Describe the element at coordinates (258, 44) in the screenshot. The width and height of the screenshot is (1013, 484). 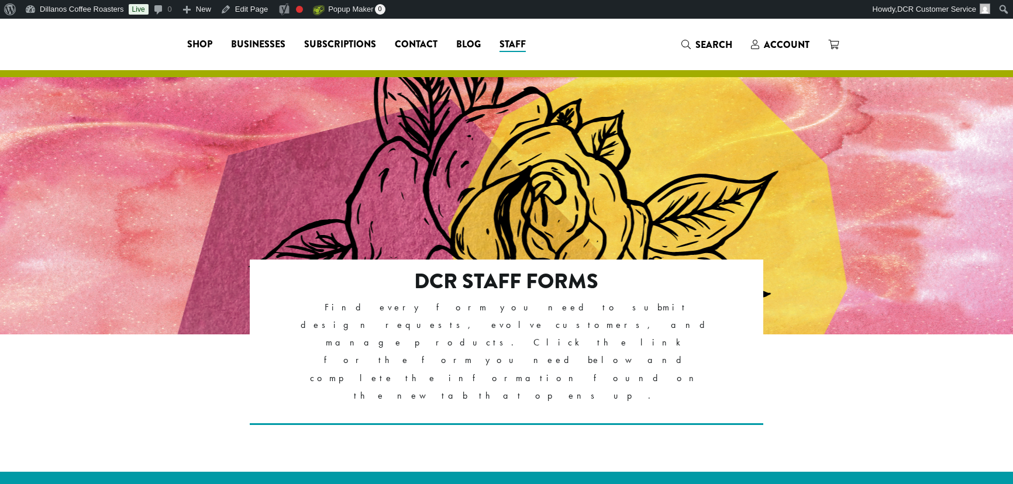
I see `span: Businesses` at that location.